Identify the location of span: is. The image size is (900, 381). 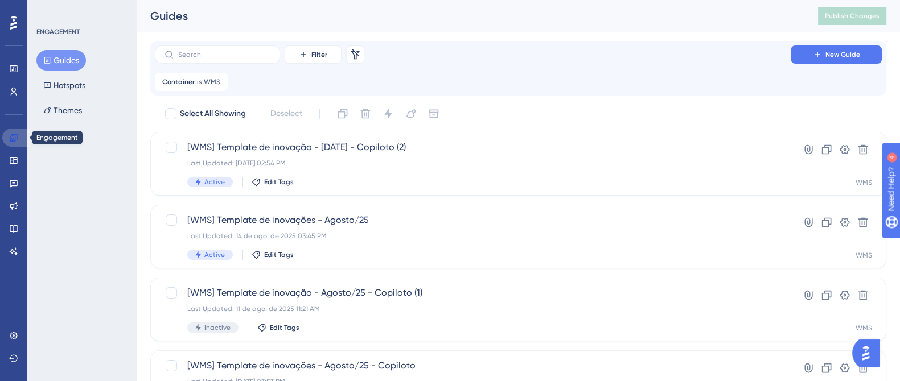
(199, 82).